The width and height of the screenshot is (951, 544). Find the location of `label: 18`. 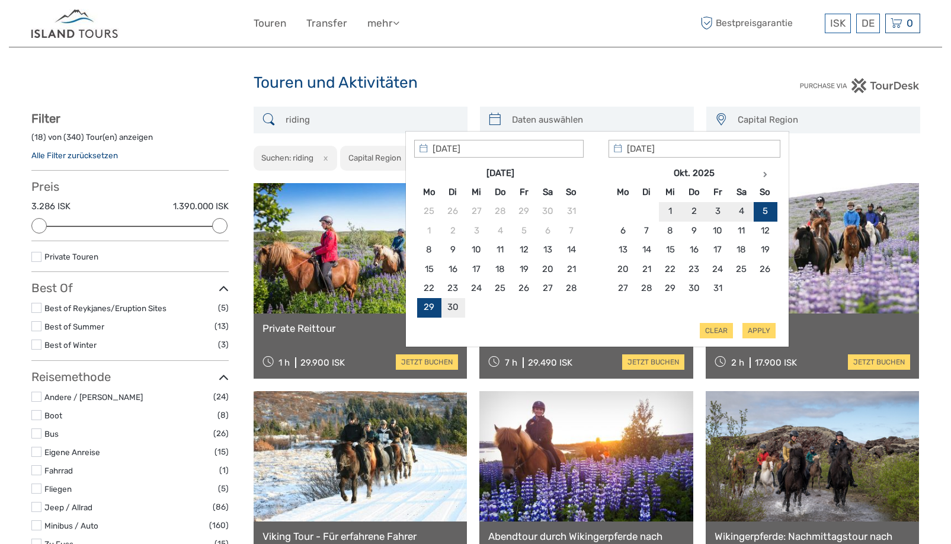

label: 18 is located at coordinates (39, 137).